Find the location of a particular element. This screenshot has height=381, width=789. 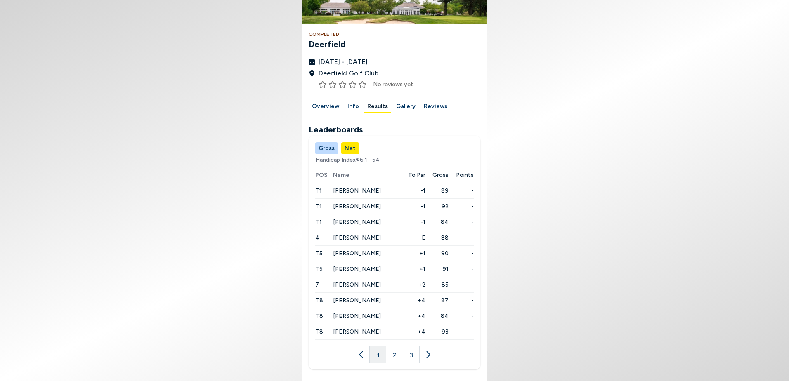

span: 92 is located at coordinates (437, 206).